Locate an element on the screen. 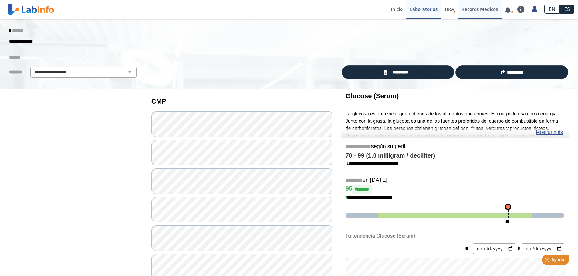  h4: 70 - 99 (1.0 milligram / deciliter) is located at coordinates (455, 156).